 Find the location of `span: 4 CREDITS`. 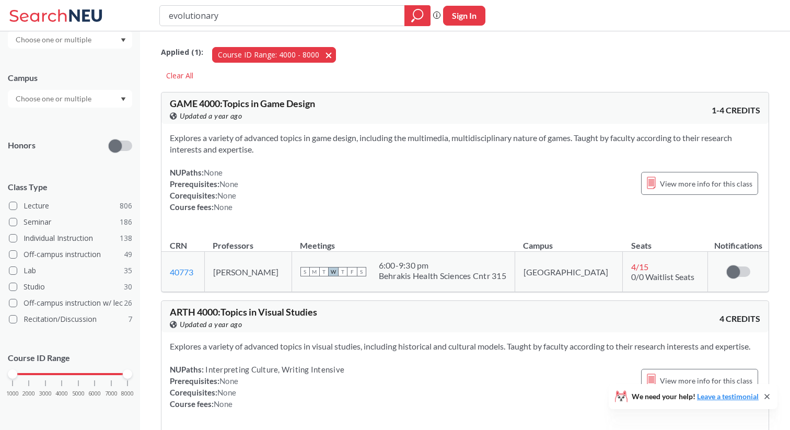

span: 4 CREDITS is located at coordinates (740, 319).